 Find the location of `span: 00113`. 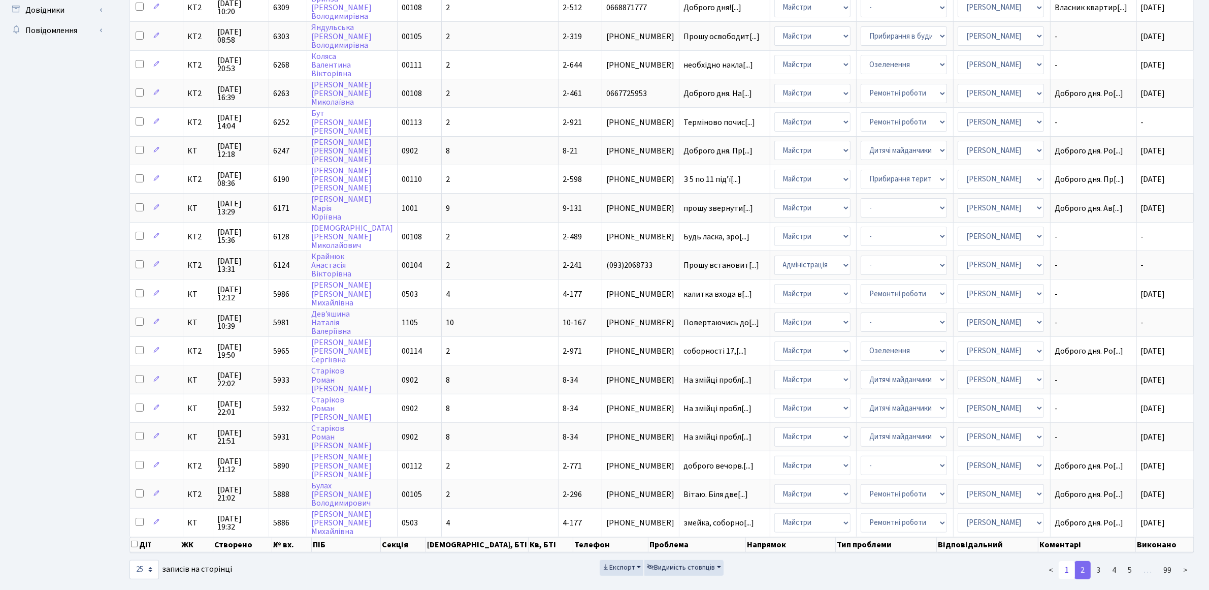

span: 00113 is located at coordinates (412, 122).